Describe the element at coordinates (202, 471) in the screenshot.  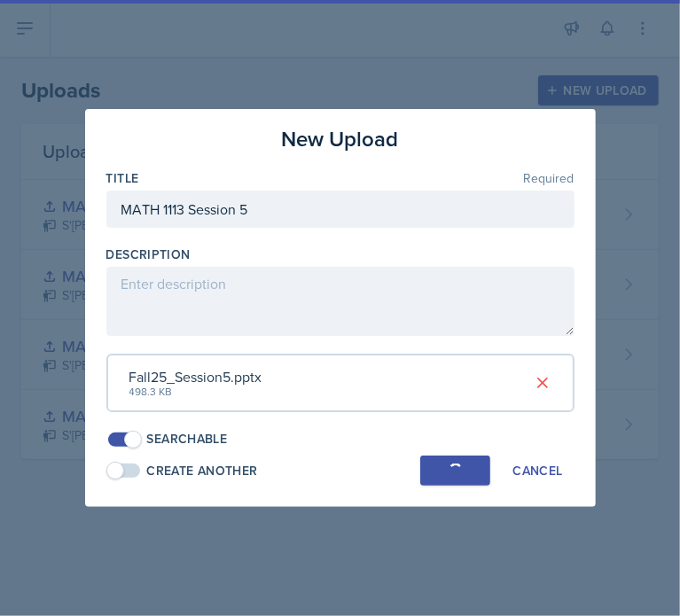
I see `div: Create Another` at that location.